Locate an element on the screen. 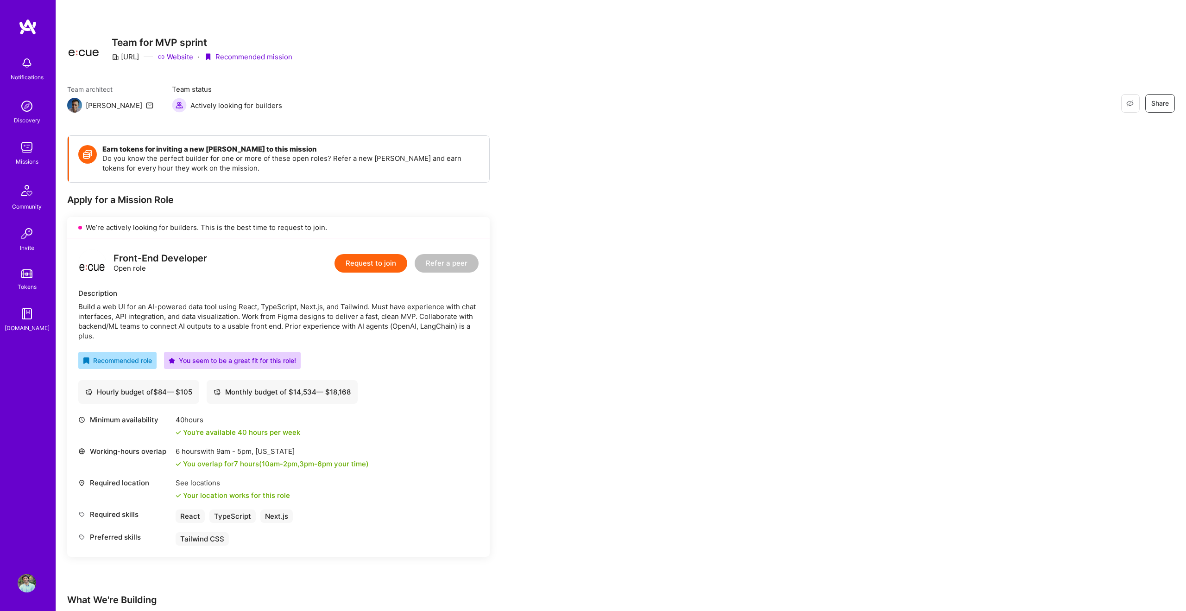 The height and width of the screenshot is (611, 1186). div: Tokens is located at coordinates (27, 286).